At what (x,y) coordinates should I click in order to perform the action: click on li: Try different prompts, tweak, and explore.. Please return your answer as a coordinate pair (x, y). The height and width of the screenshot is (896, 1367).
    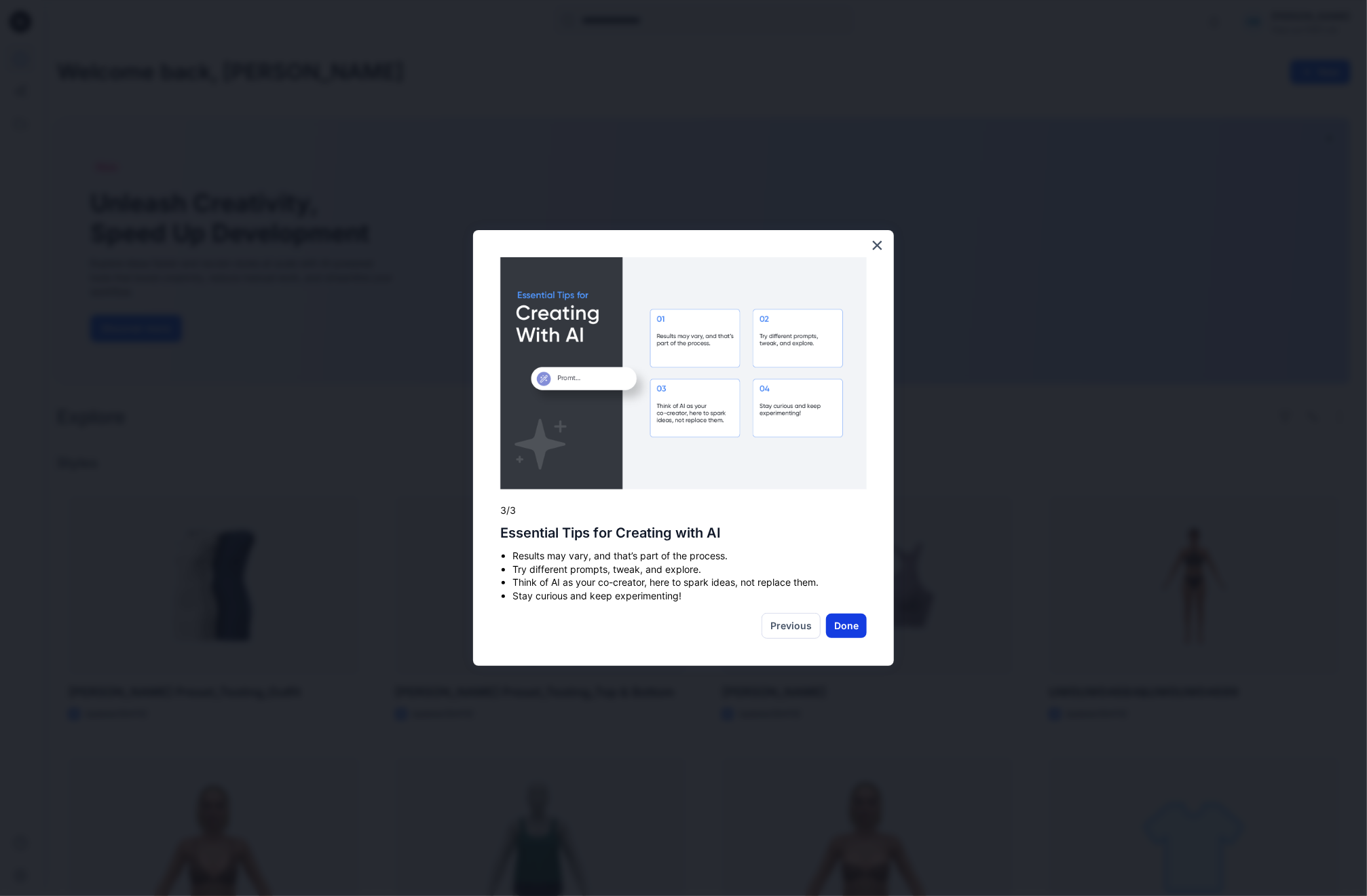
    Looking at the image, I should click on (689, 570).